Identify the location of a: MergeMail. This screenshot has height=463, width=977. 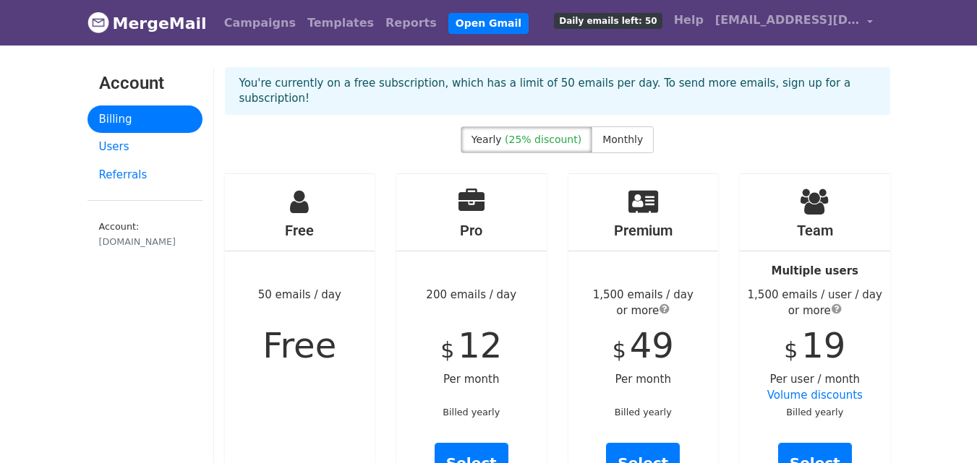
(147, 23).